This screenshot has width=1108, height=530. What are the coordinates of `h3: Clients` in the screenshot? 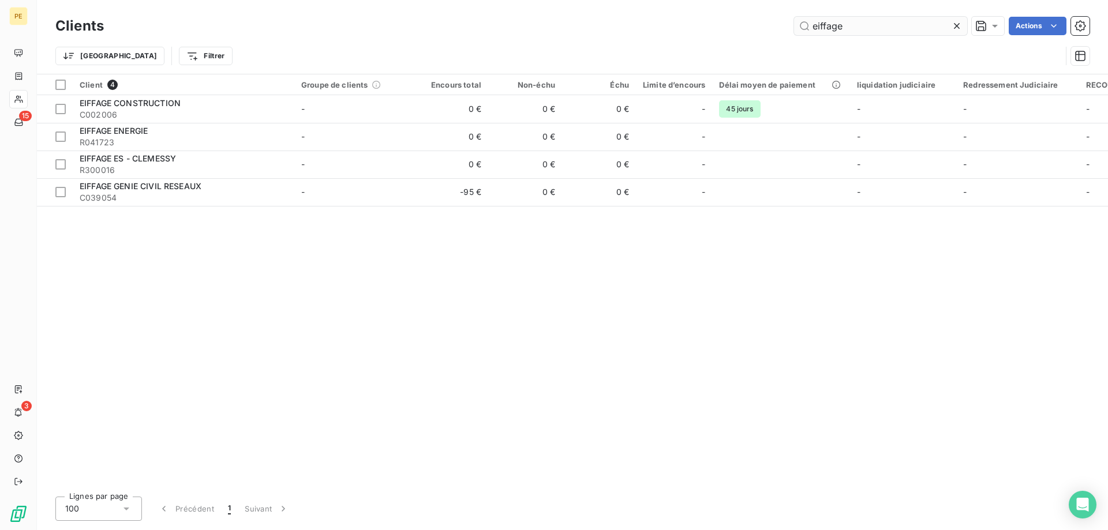 It's located at (80, 26).